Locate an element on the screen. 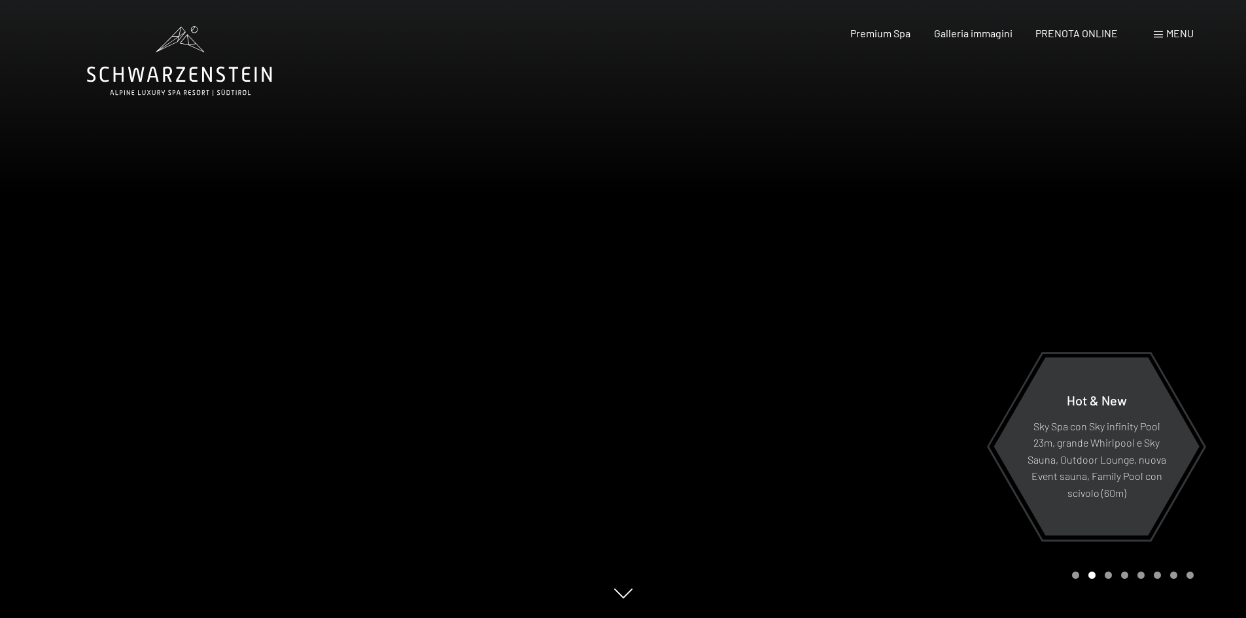 This screenshot has width=1246, height=618. span: PRENOTA ONLINE is located at coordinates (1077, 33).